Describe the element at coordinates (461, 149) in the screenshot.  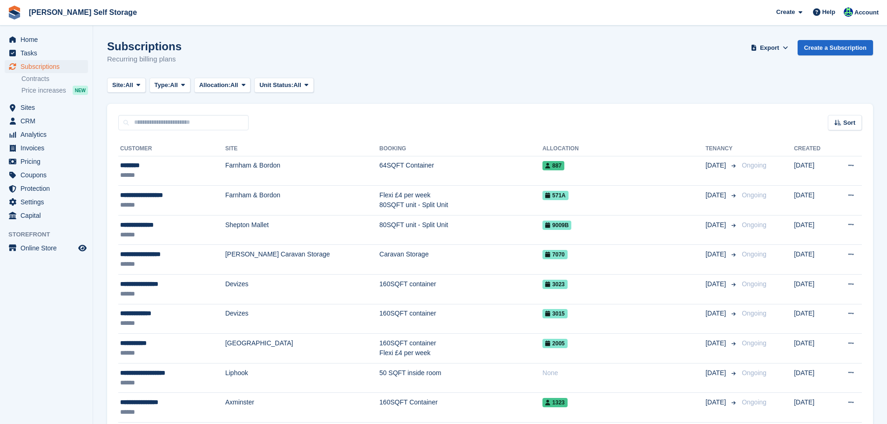
I see `th: Booking` at that location.